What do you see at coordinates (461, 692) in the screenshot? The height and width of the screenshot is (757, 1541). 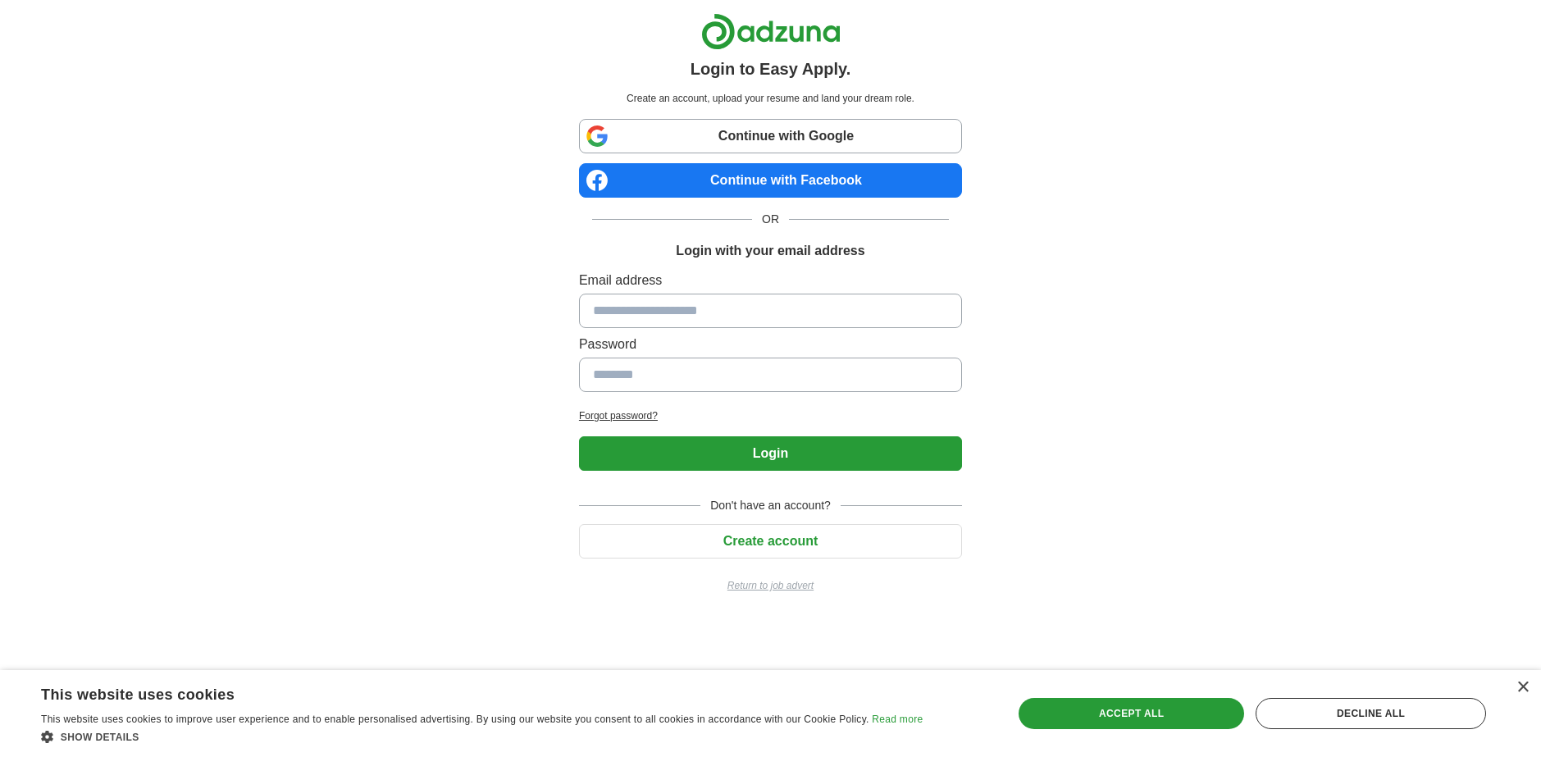 I see `div: This website uses cookies` at bounding box center [461, 692].